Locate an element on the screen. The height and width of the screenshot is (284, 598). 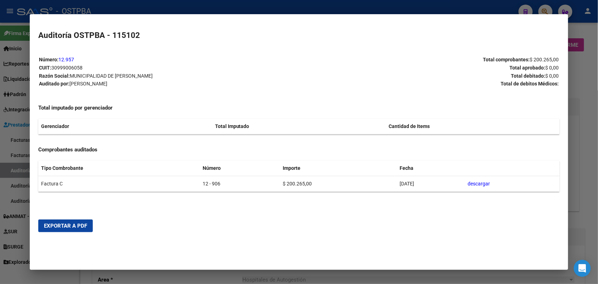
a: descargar is located at coordinates (479, 184).